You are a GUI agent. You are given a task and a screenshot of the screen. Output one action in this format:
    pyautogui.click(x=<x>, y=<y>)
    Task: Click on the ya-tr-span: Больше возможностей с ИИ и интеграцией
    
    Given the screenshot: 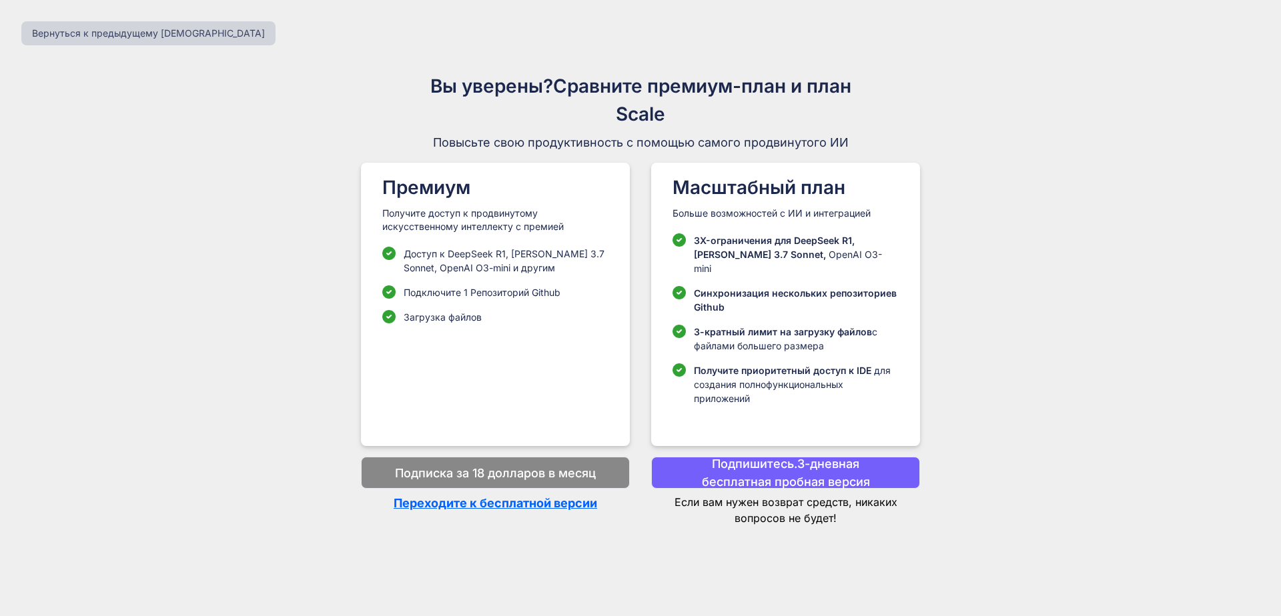 What is the action you would take?
    pyautogui.click(x=771, y=213)
    